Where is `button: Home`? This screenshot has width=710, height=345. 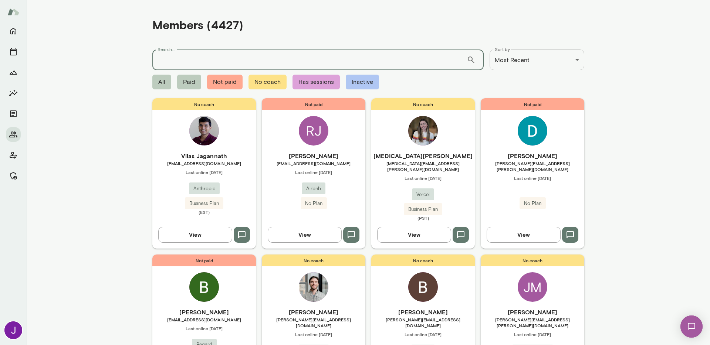 button: Home is located at coordinates (13, 31).